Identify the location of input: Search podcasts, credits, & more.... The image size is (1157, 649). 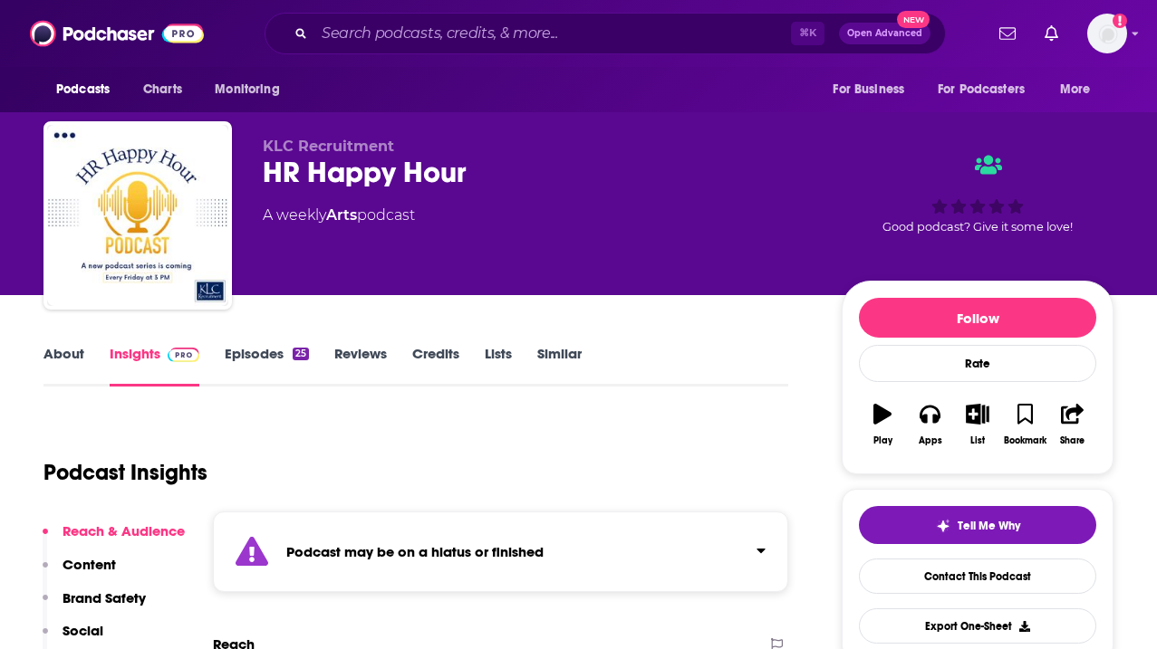
(552, 34).